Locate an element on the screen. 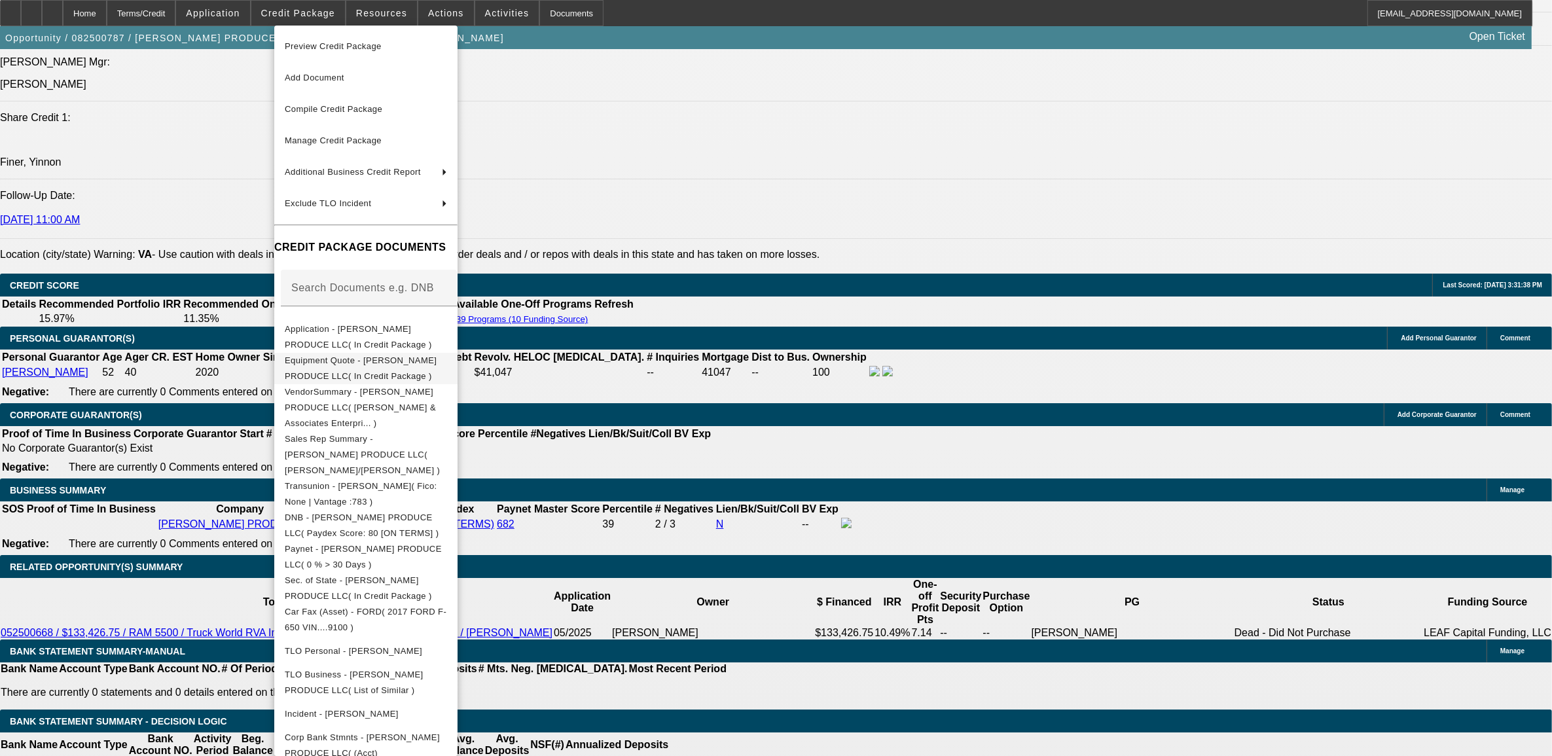 This screenshot has width=1552, height=756. button: Car Fax (Asset) - FORD( 2017 FORD F-650 VIN....9100 ) is located at coordinates (366, 619).